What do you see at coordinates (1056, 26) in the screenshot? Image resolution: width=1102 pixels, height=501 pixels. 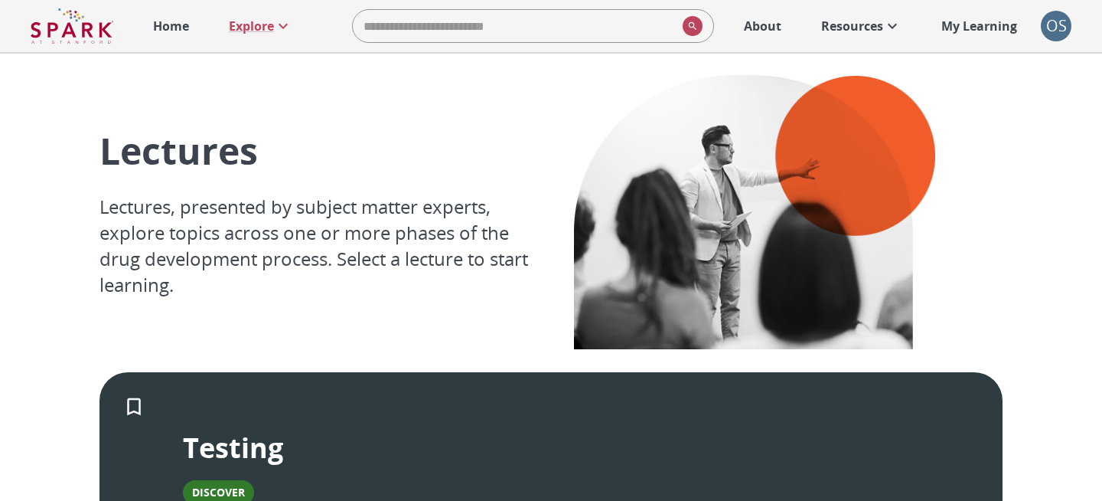 I see `button: account of current user` at bounding box center [1056, 26].